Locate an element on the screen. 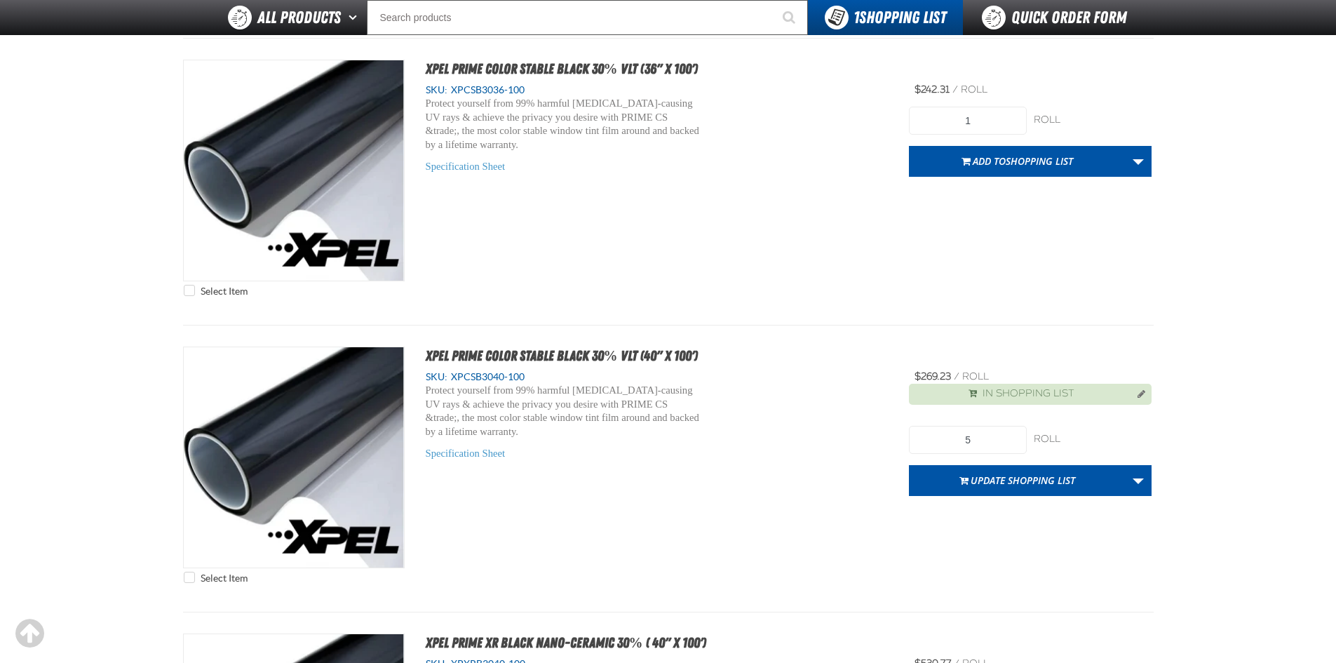  a: XPEL PRIME Color Stable Black 30% VLT (36" x 100') is located at coordinates (562, 69).